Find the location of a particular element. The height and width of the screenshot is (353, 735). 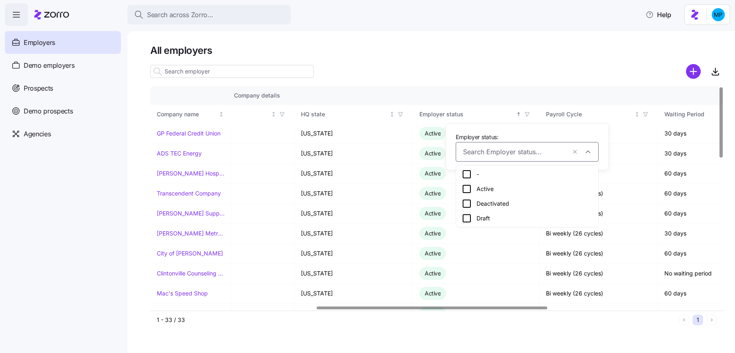

span: Help is located at coordinates (659, 15).